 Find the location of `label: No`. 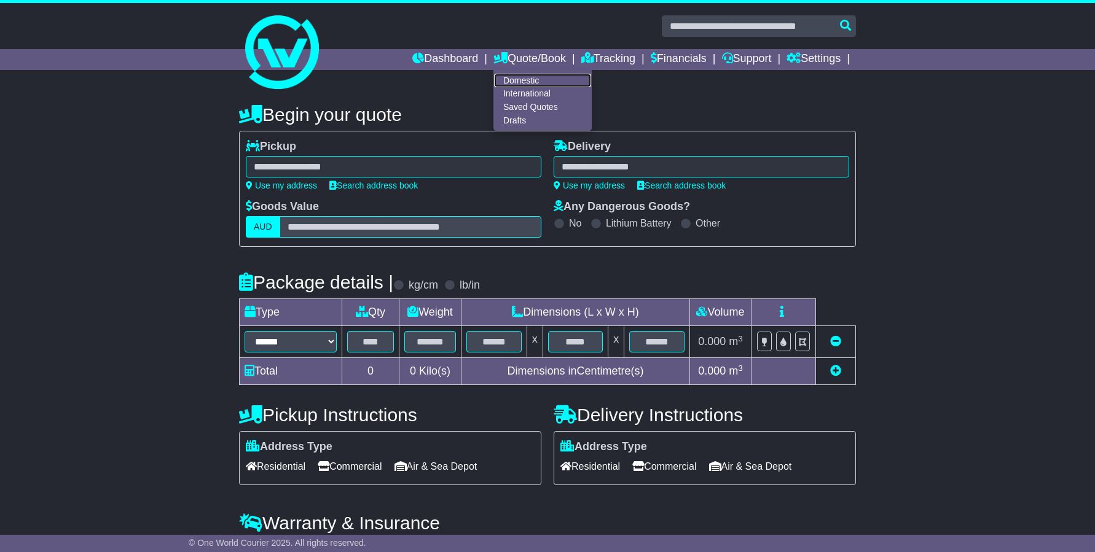

label: No is located at coordinates (575, 223).